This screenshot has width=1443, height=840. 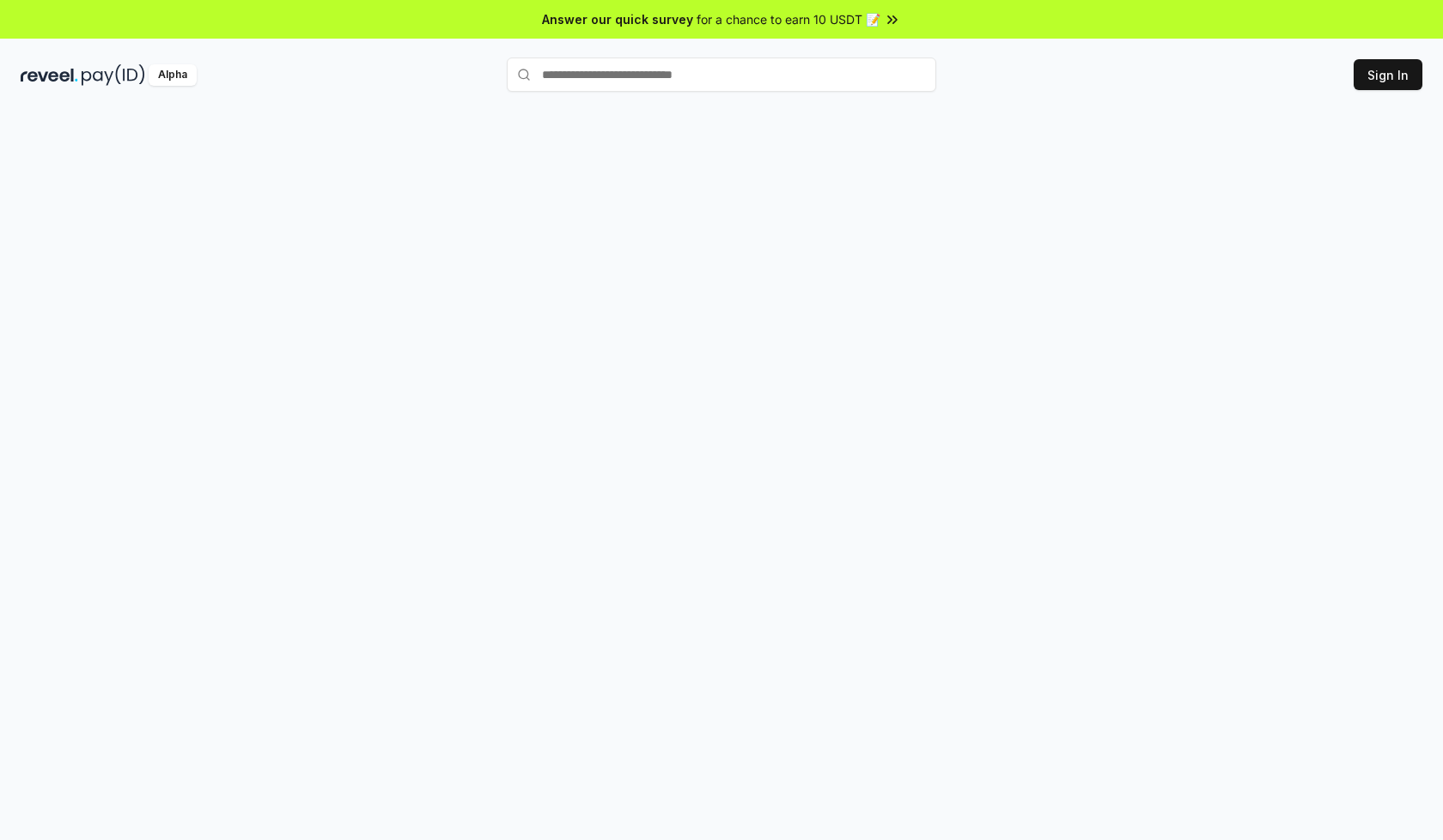 I want to click on span: for a chance to earn 10 USDT 📝, so click(x=788, y=19).